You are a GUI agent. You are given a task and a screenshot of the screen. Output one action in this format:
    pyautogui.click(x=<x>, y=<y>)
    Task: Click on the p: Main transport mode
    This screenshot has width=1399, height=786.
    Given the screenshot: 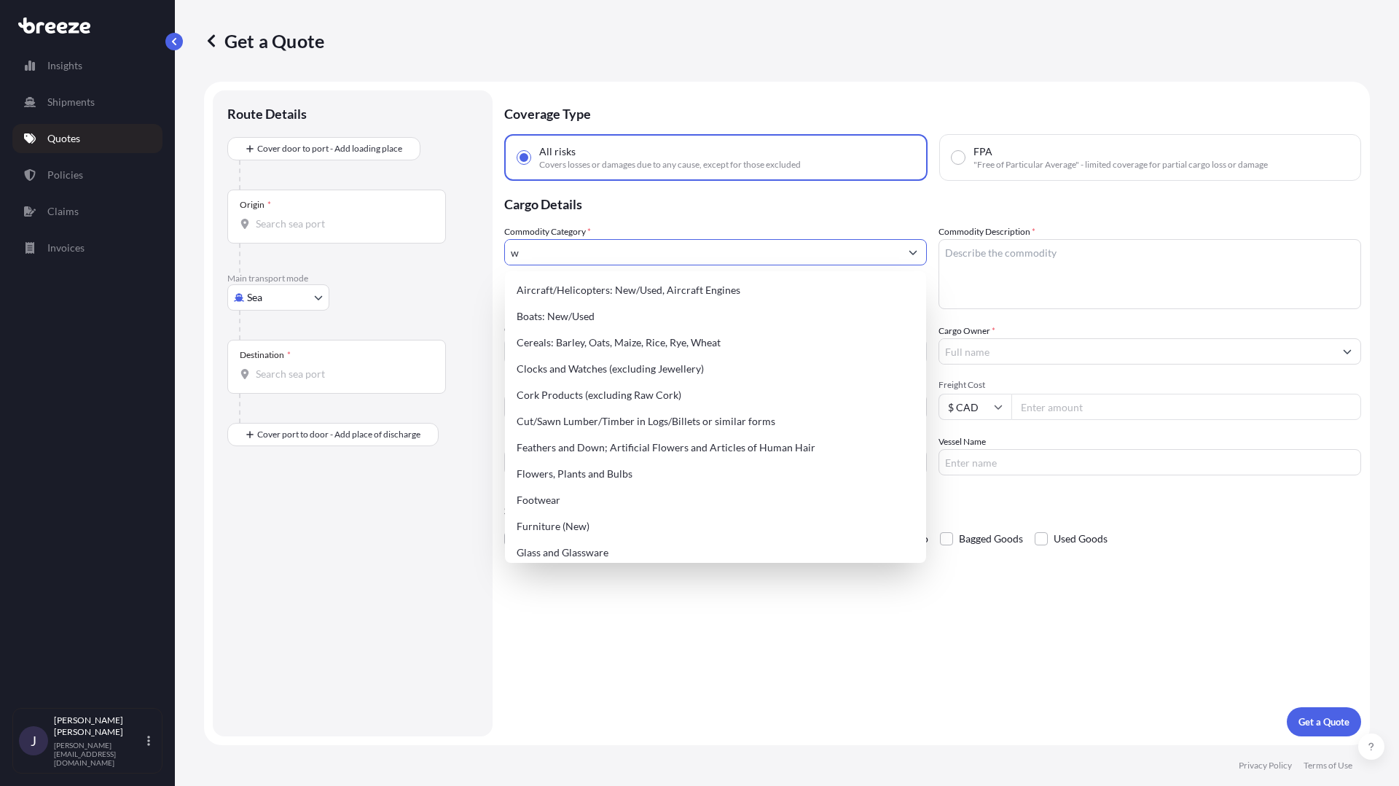 What is the action you would take?
    pyautogui.click(x=353, y=278)
    